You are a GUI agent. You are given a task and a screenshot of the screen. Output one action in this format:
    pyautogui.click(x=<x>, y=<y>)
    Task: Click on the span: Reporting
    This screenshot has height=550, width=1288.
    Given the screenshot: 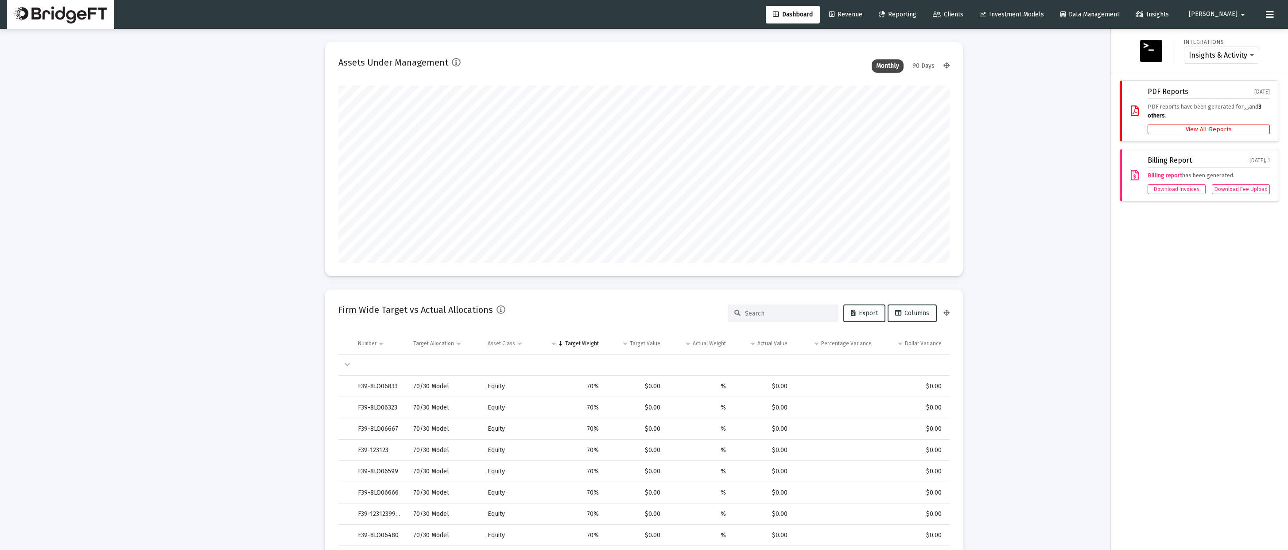 What is the action you would take?
    pyautogui.click(x=897, y=14)
    